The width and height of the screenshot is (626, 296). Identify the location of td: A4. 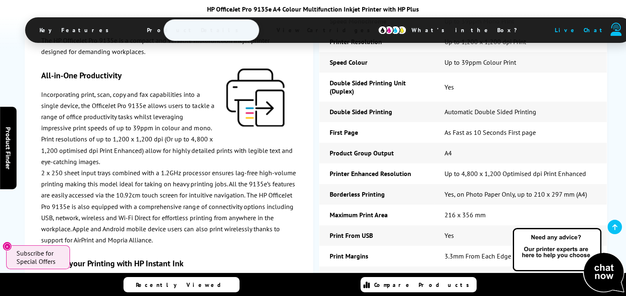
(520, 153).